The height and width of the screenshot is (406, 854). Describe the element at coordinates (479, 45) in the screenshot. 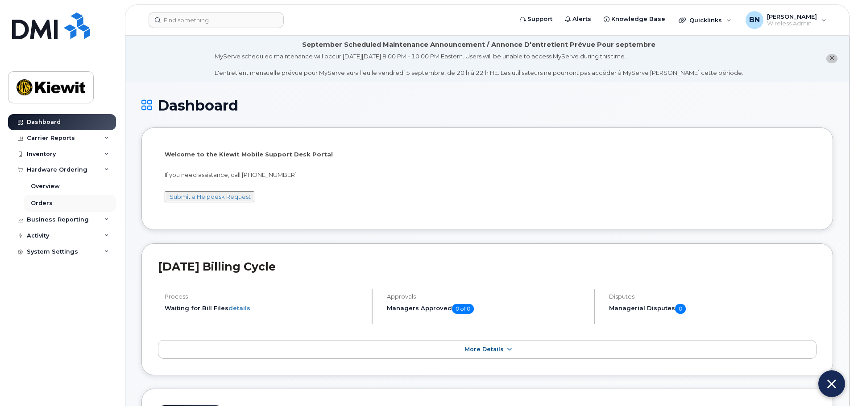

I see `div: September Scheduled Maintenance Announcement / Annonce D'entretient Prévue Pour septembre` at that location.